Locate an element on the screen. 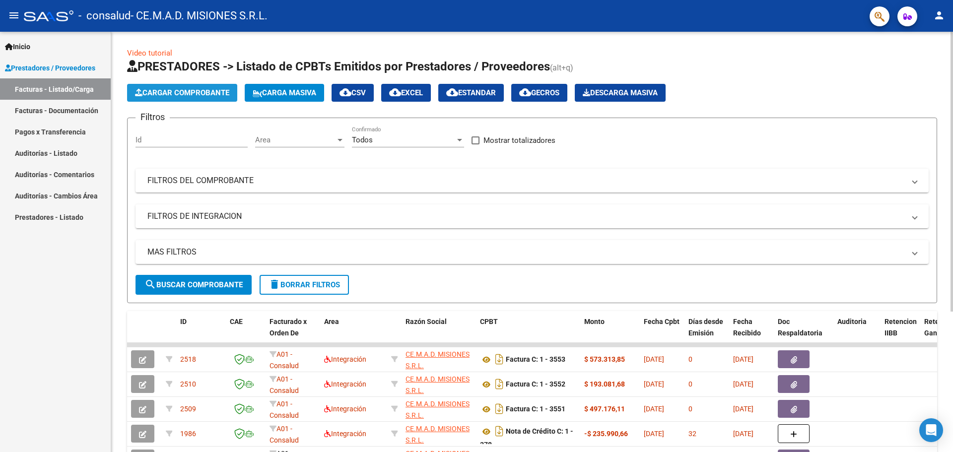 This screenshot has width=953, height=452. mat-expansion-panel-header: FILTROS DE INTEGRACION is located at coordinates (532, 216).